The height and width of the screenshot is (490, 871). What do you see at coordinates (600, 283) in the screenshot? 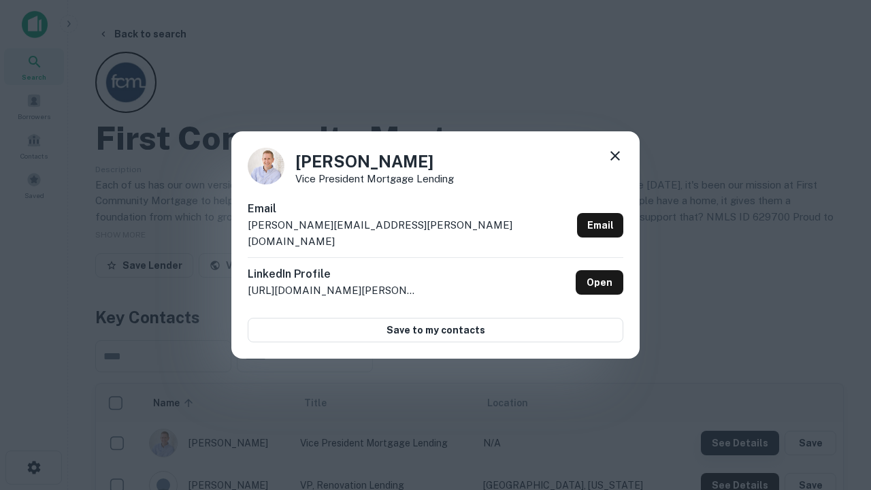
I see `a: Open` at bounding box center [600, 283].